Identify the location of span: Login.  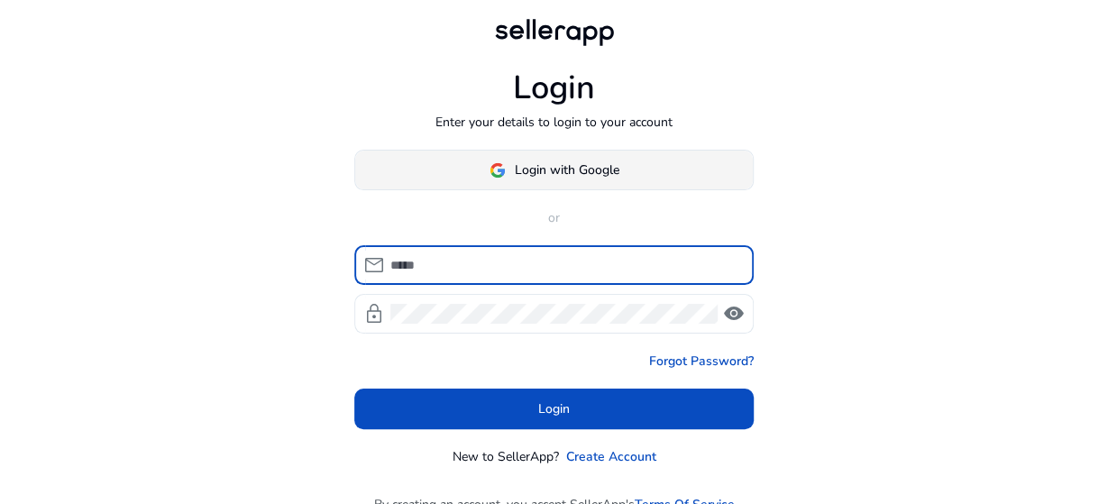
(553, 408).